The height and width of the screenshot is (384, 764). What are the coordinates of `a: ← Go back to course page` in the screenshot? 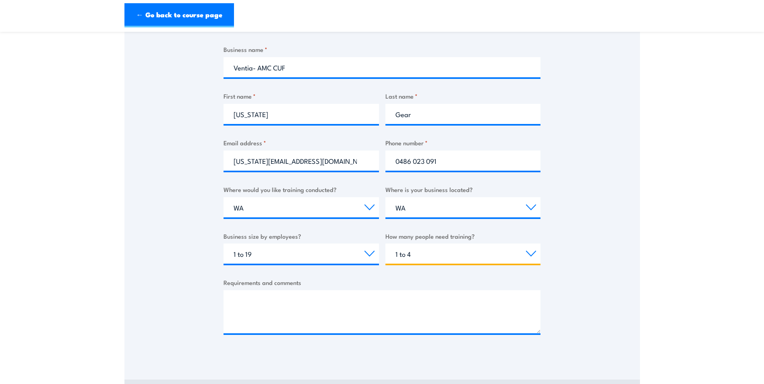 It's located at (179, 15).